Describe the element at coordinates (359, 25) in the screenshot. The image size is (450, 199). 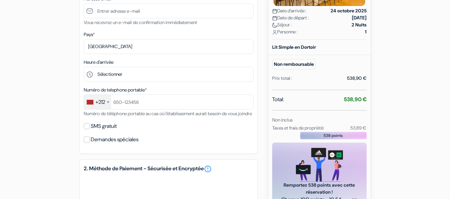
I see `strong: 2 Nuits` at that location.